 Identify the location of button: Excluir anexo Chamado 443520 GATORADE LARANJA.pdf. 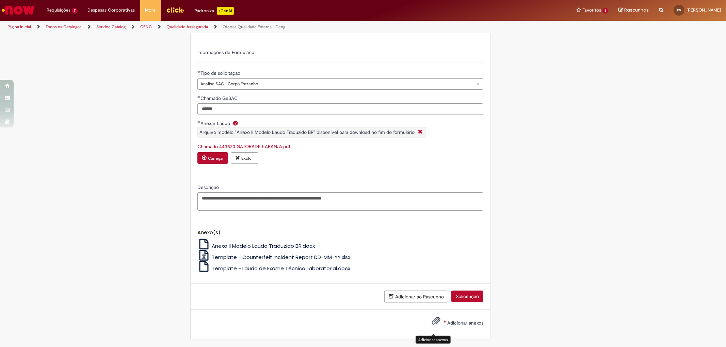
(244, 158).